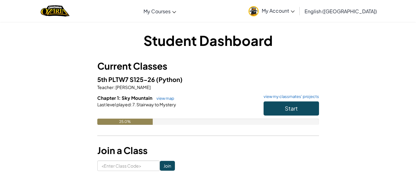  Describe the element at coordinates (253, 11) in the screenshot. I see `img: avatar` at that location.